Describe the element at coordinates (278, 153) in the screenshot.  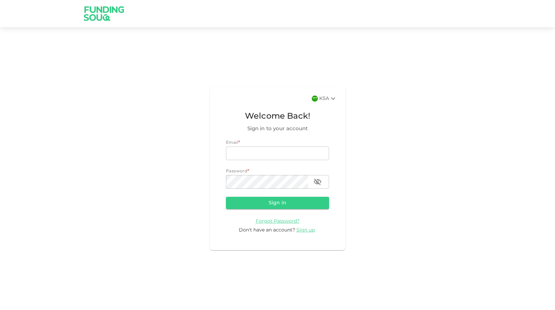
I see `input: email` at that location.